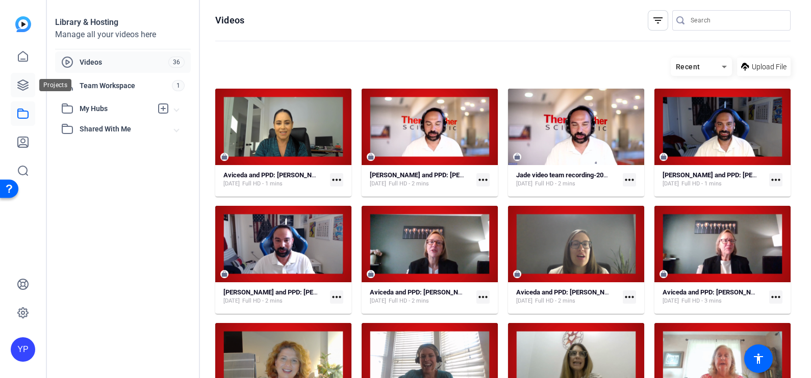 The width and height of the screenshot is (811, 378). What do you see at coordinates (123, 129) in the screenshot?
I see `mat-expansion-panel-header: Shared With Me` at bounding box center [123, 129].